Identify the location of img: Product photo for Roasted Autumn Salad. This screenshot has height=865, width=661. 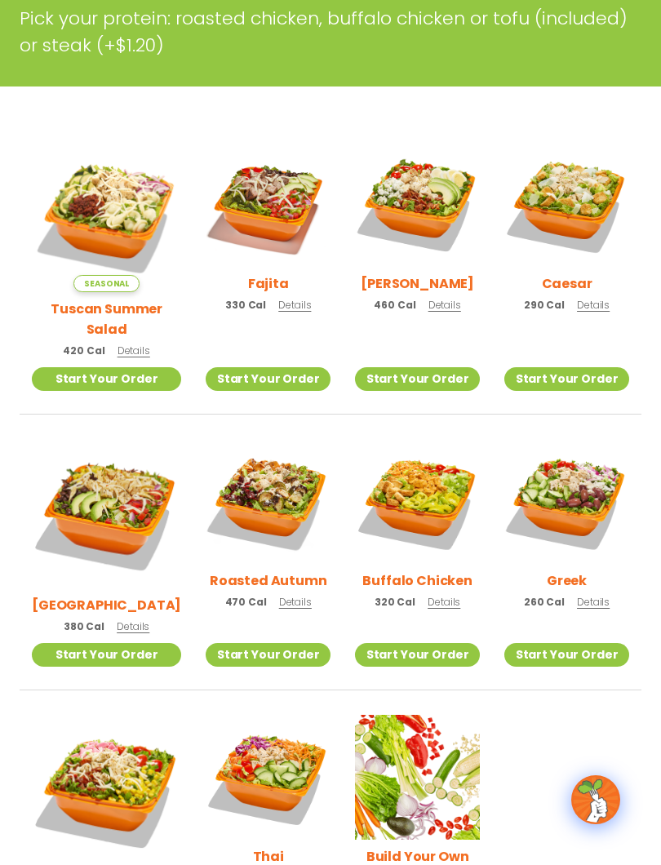
(268, 501).